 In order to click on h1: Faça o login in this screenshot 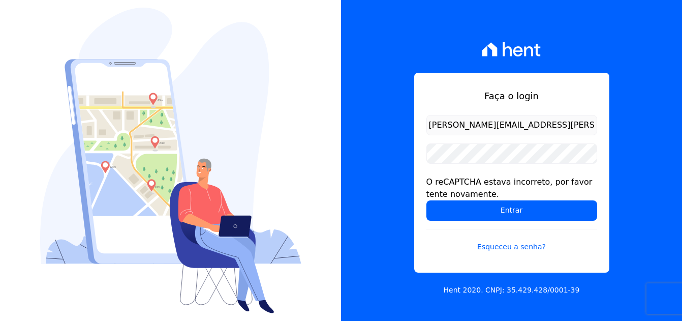, I will do `click(512, 96)`.